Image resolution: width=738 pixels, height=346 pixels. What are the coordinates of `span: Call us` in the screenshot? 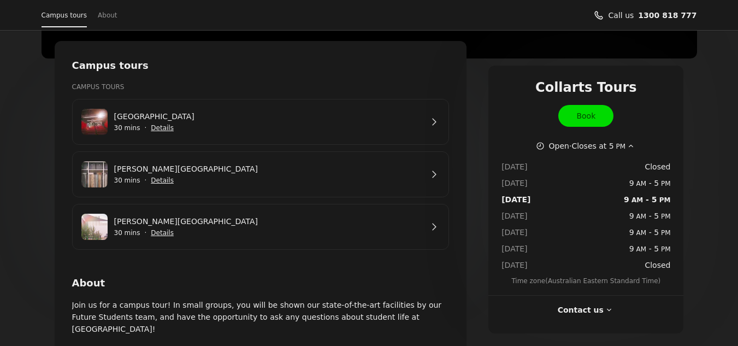 It's located at (621, 15).